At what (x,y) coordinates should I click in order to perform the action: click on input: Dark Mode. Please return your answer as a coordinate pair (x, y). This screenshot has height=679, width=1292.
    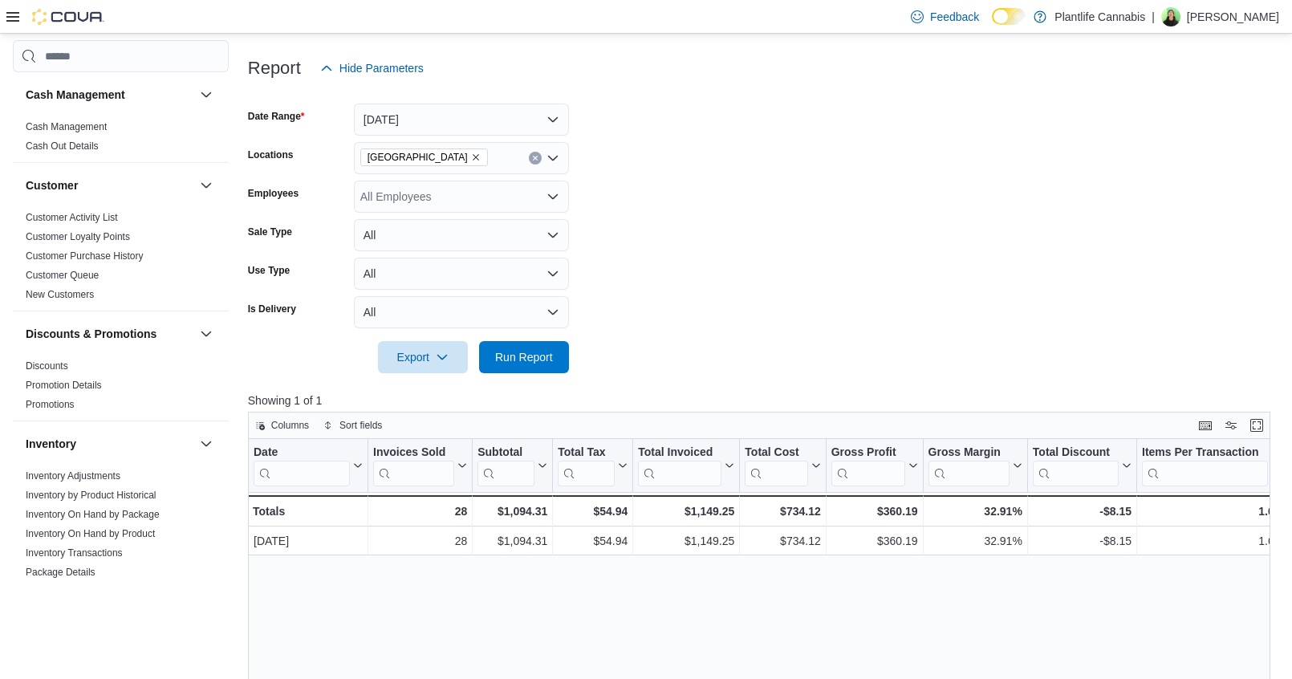
    Looking at the image, I should click on (1009, 16).